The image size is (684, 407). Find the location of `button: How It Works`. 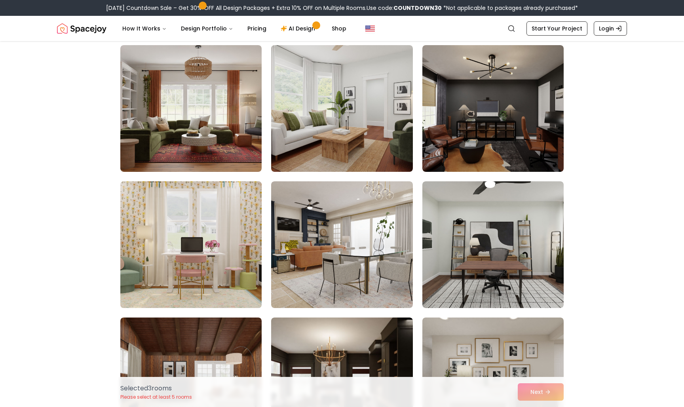

button: How It Works is located at coordinates (145, 29).